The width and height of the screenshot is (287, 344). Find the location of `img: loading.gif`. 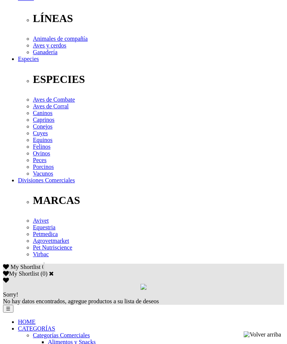

img: loading.gif is located at coordinates (144, 287).